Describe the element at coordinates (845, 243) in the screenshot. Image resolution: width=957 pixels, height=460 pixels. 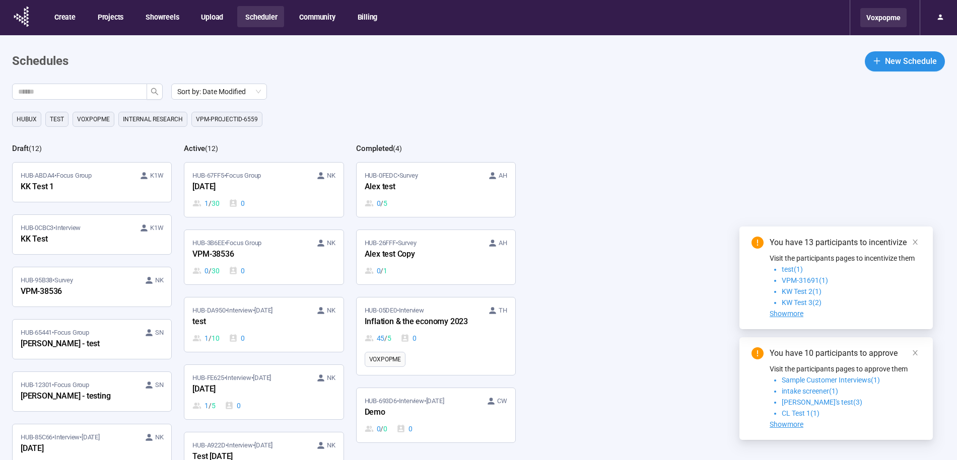
I see `div: You have 13 participants to incentivize` at that location.